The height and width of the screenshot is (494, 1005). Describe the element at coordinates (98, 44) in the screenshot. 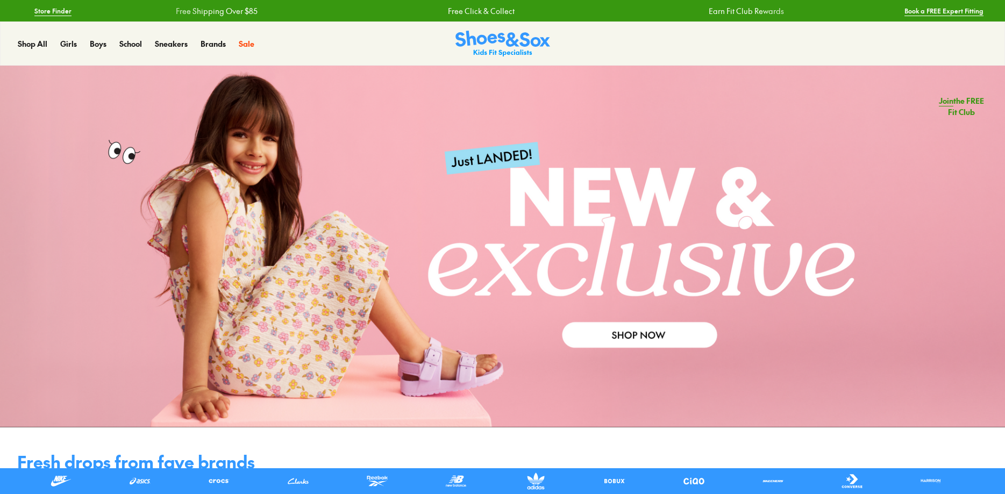

I see `a: Boys` at that location.